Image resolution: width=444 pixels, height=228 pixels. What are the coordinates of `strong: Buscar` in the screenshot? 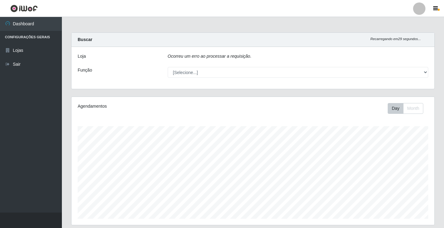 It's located at (85, 40).